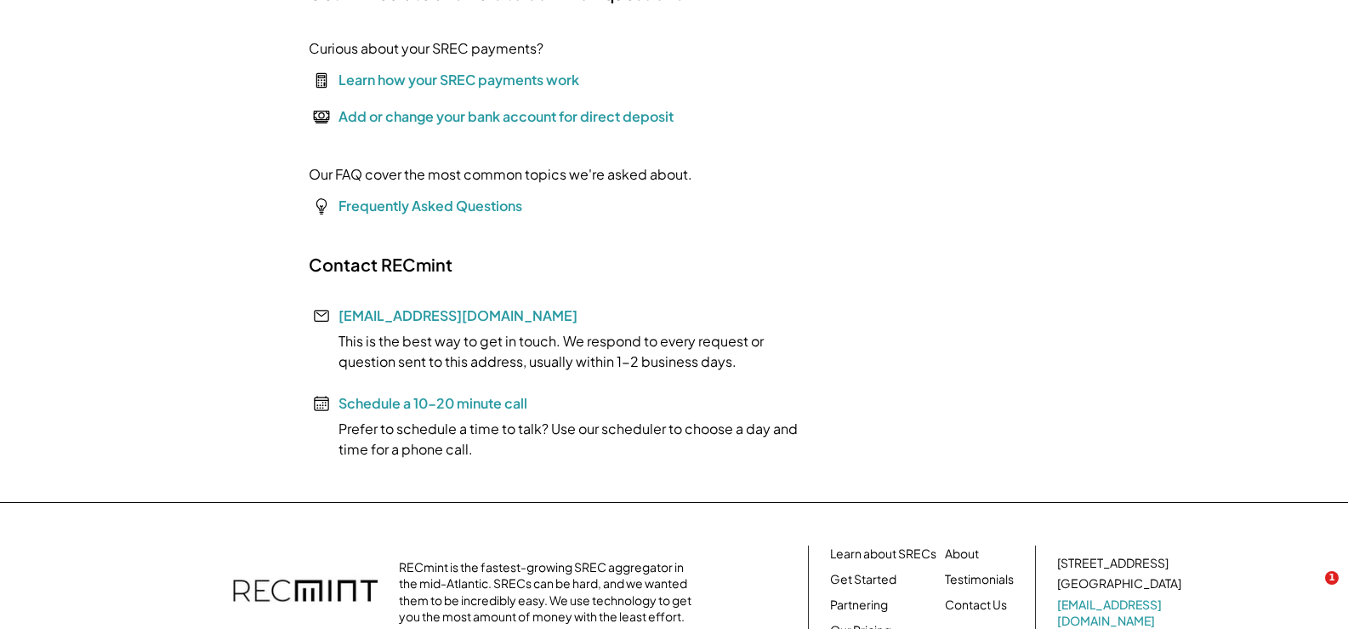 The width and height of the screenshot is (1348, 629). Describe the element at coordinates (459, 80) in the screenshot. I see `div: Learn how your SREC payments work` at that location.